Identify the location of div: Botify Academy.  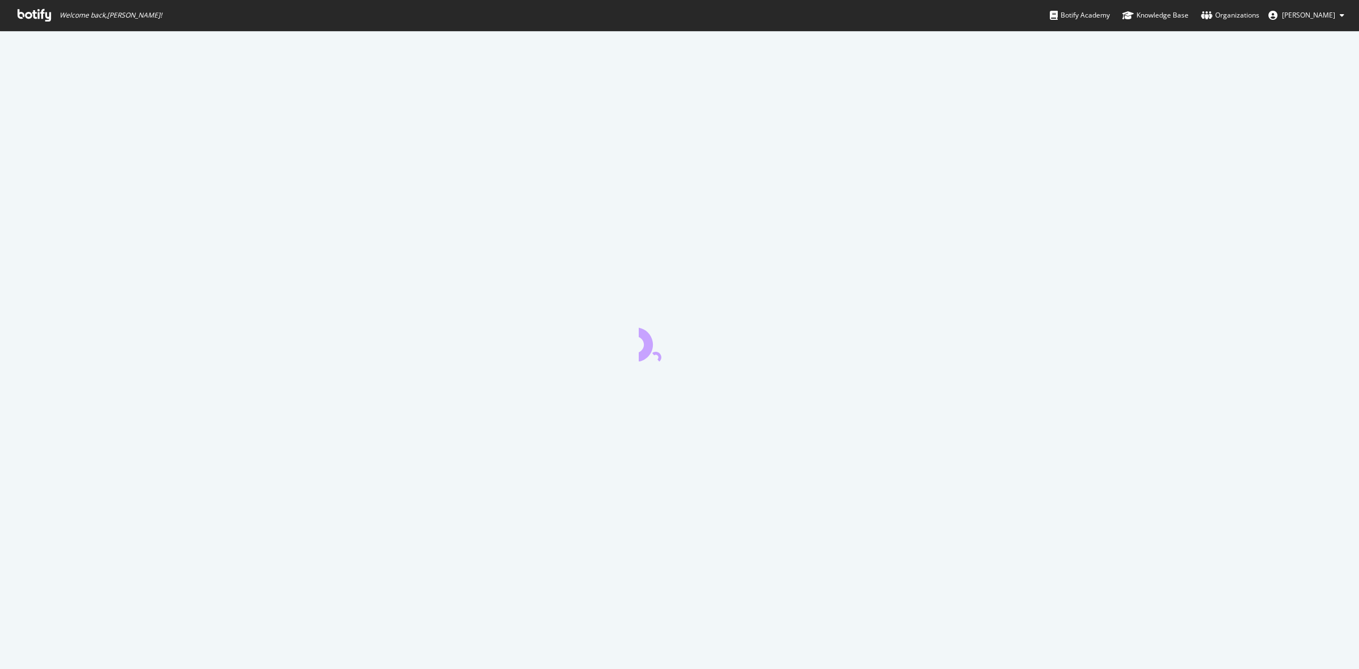
(1080, 15).